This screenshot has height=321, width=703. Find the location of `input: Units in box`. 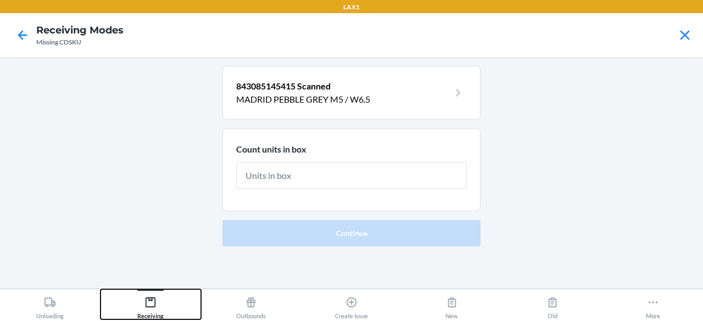

input: Units in box is located at coordinates (351, 176).